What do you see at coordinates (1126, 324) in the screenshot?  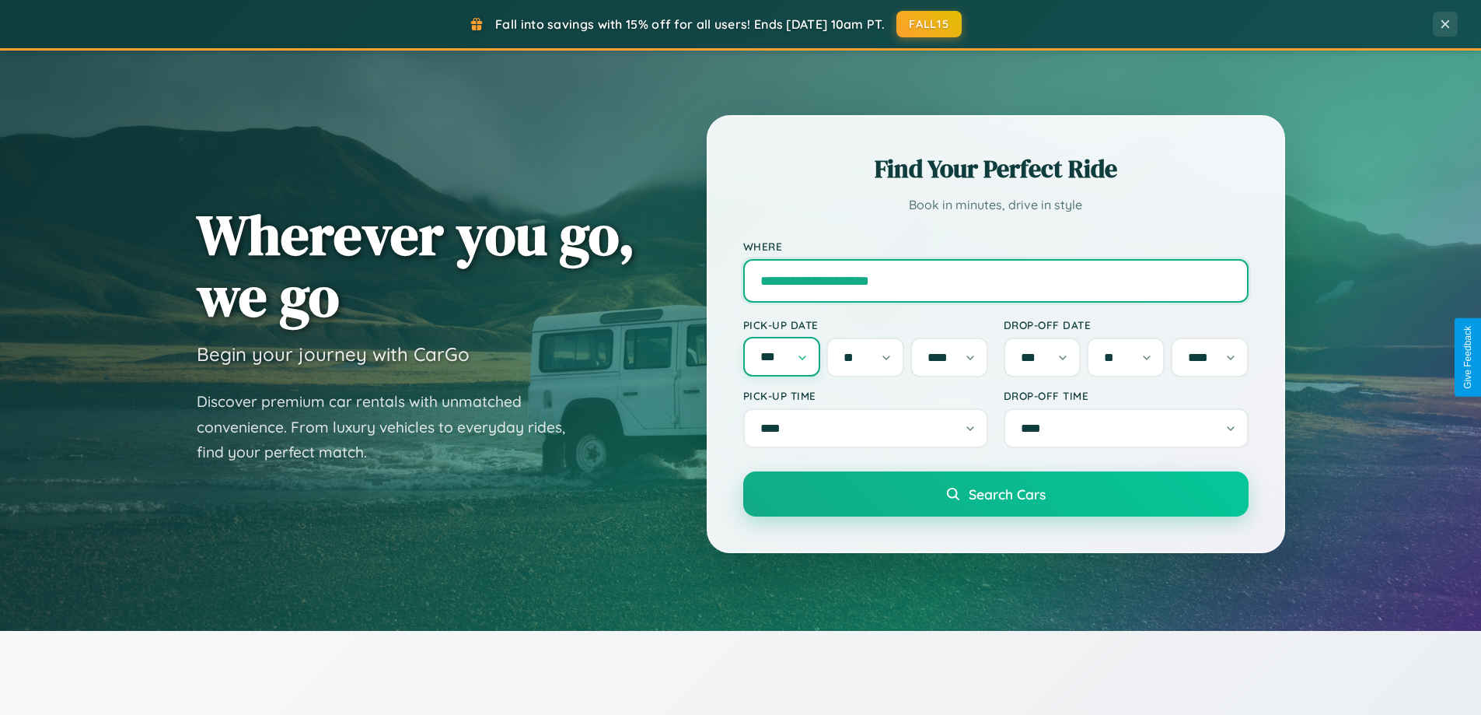 I see `label: Drop-off Date` at bounding box center [1126, 324].